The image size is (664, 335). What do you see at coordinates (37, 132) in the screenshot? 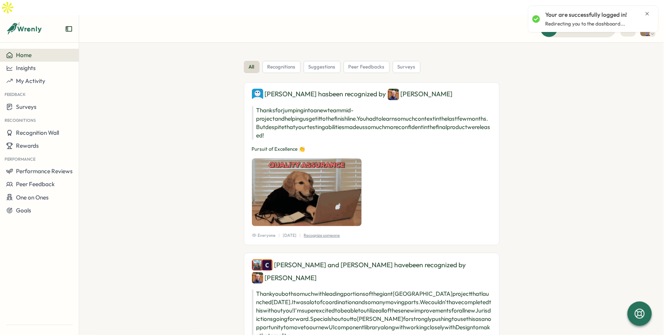
I see `span: Recognition Wall` at bounding box center [37, 132].